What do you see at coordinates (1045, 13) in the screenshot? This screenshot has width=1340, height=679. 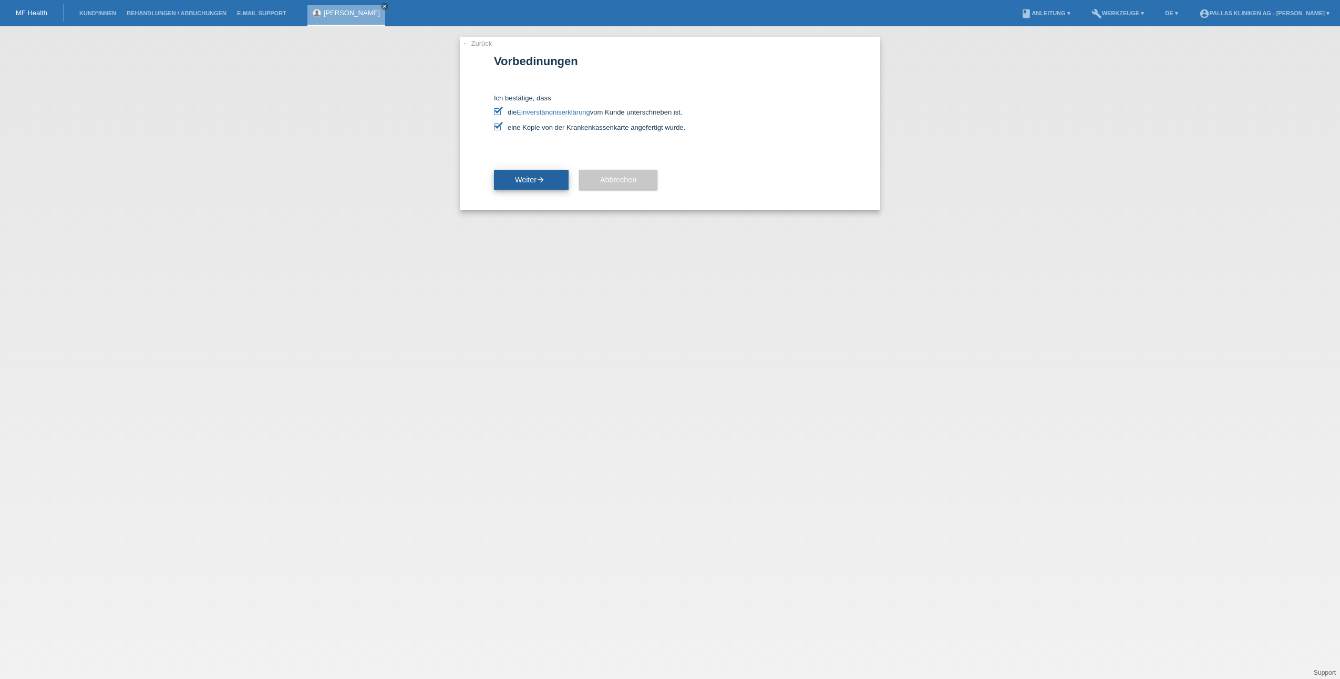 I see `a: bookAnleitung ▾` at bounding box center [1045, 13].